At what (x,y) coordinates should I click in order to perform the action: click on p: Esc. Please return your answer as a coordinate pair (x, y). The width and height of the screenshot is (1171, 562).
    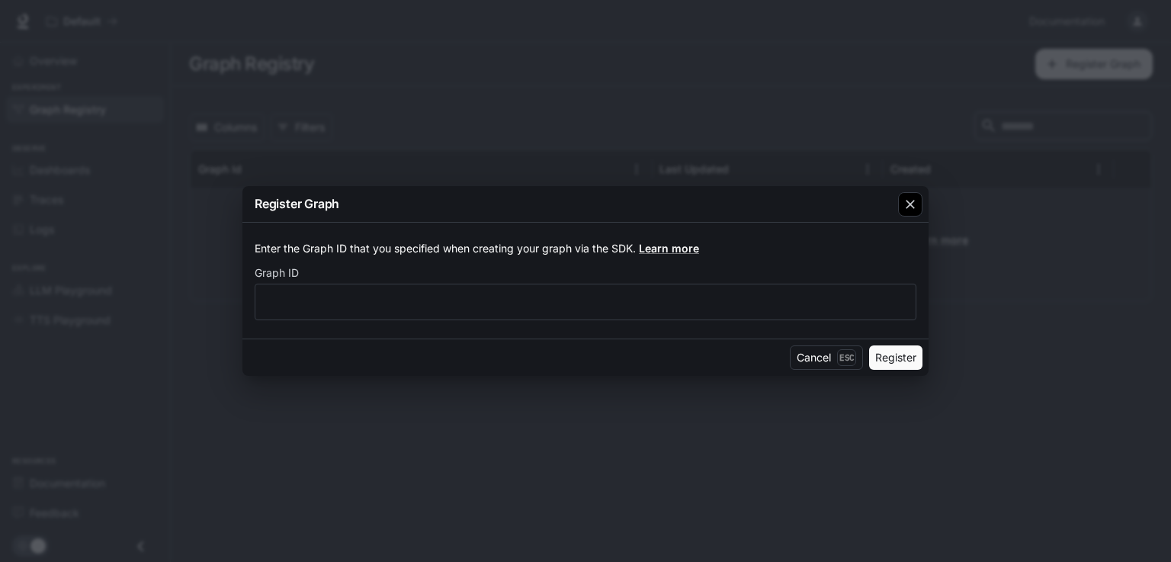
    Looking at the image, I should click on (846, 357).